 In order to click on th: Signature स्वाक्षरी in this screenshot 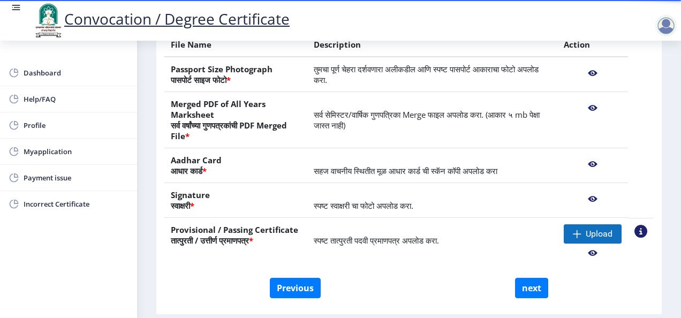, I will do `click(236, 200)`.